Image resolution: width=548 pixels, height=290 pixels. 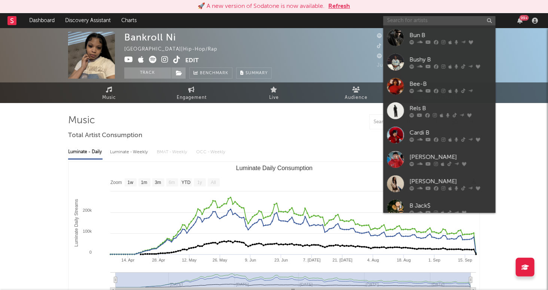 What do you see at coordinates (105, 135) in the screenshot?
I see `span: Total Artist Consumption` at bounding box center [105, 135].